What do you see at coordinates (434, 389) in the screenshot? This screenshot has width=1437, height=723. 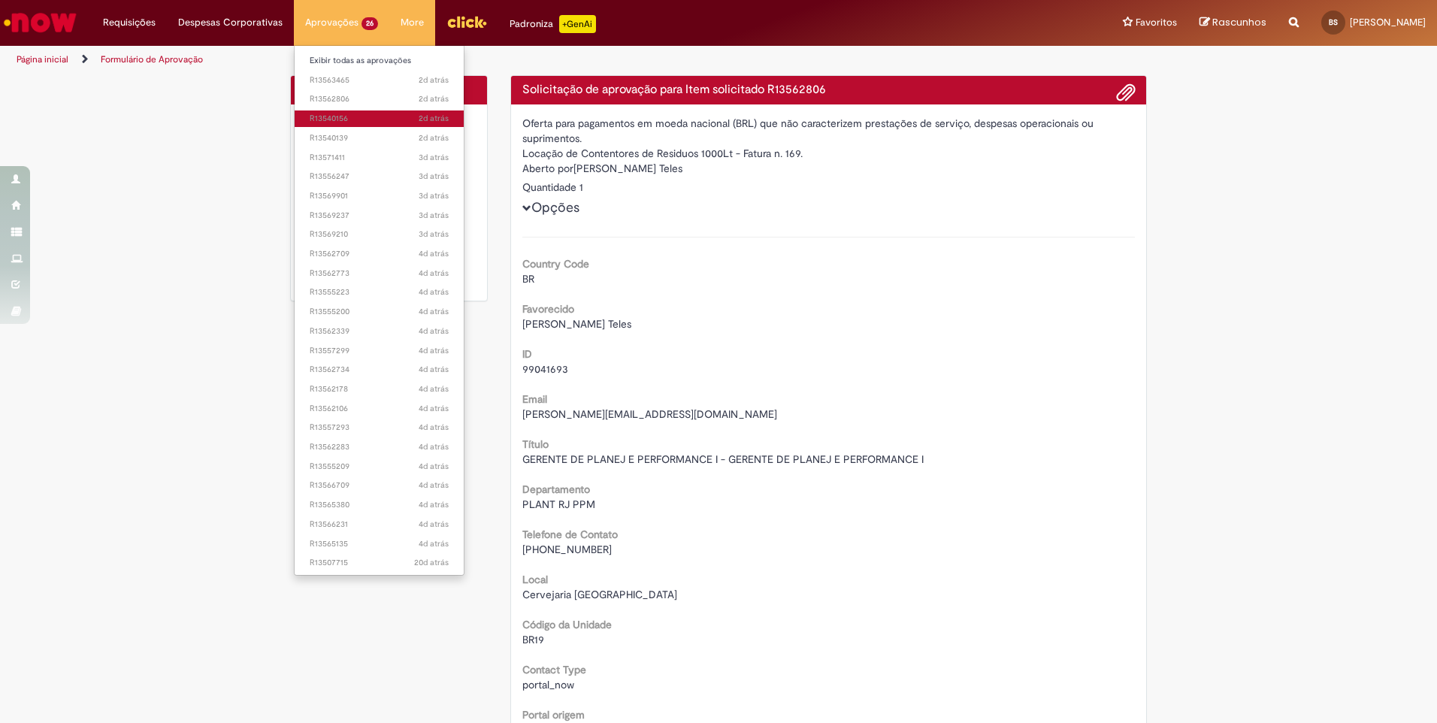 I see `time: 25/09/2025 19:47:51` at bounding box center [434, 389].